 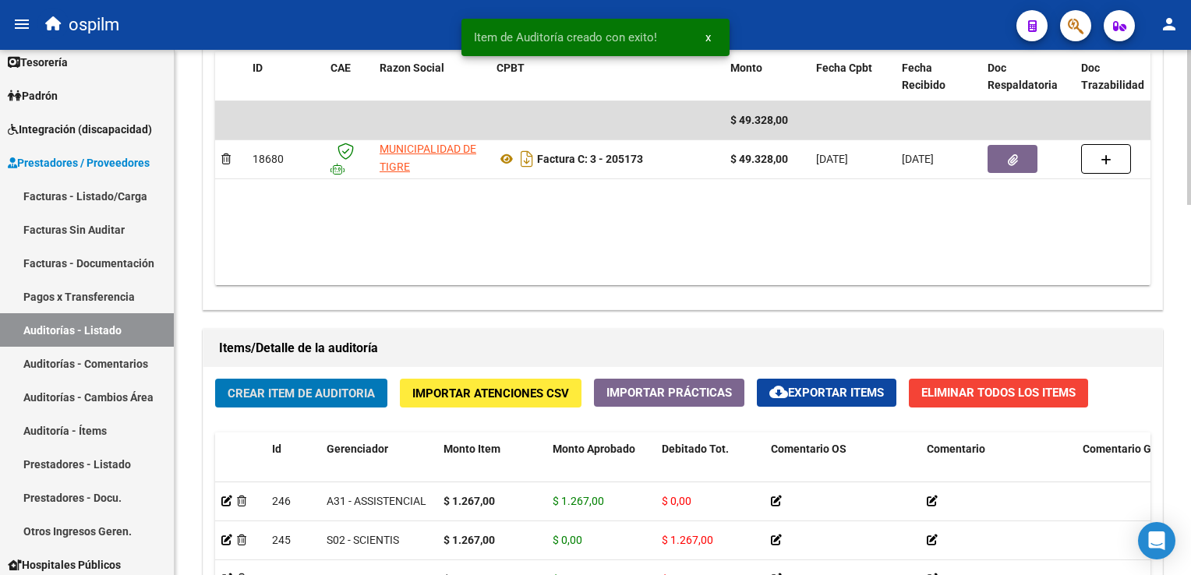 What do you see at coordinates (565, 37) in the screenshot?
I see `span: Item de Auditoría creado con exito!` at bounding box center [565, 37].